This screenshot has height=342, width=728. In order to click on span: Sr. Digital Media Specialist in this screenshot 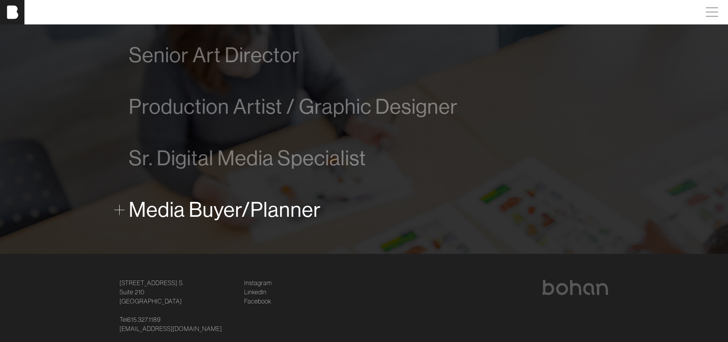, I will do `click(247, 158)`.